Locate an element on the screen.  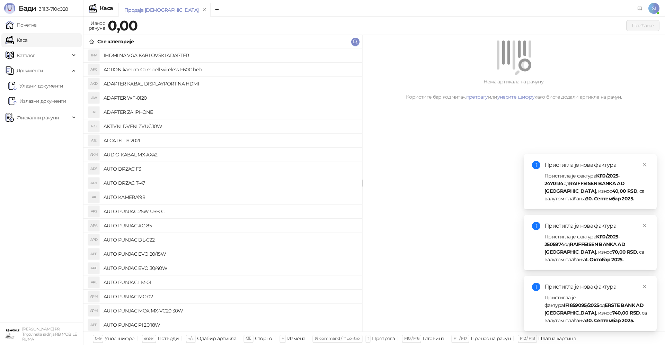
h4: ADAPTER ZA IPHONE is located at coordinates (230, 112).